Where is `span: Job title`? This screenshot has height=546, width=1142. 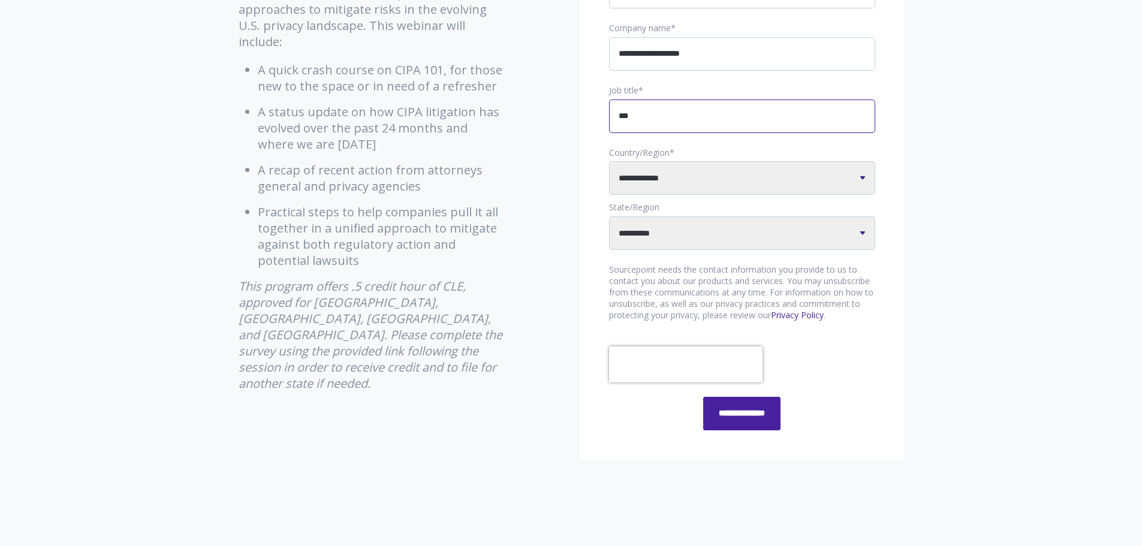 span: Job title is located at coordinates (623, 90).